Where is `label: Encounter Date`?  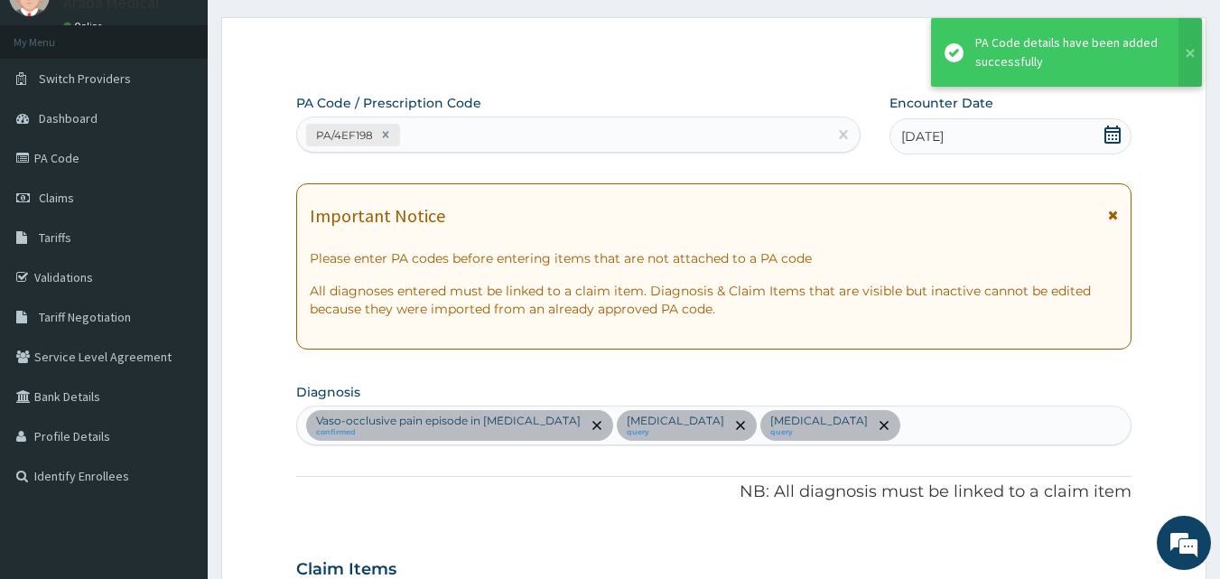
label: Encounter Date is located at coordinates (941, 103).